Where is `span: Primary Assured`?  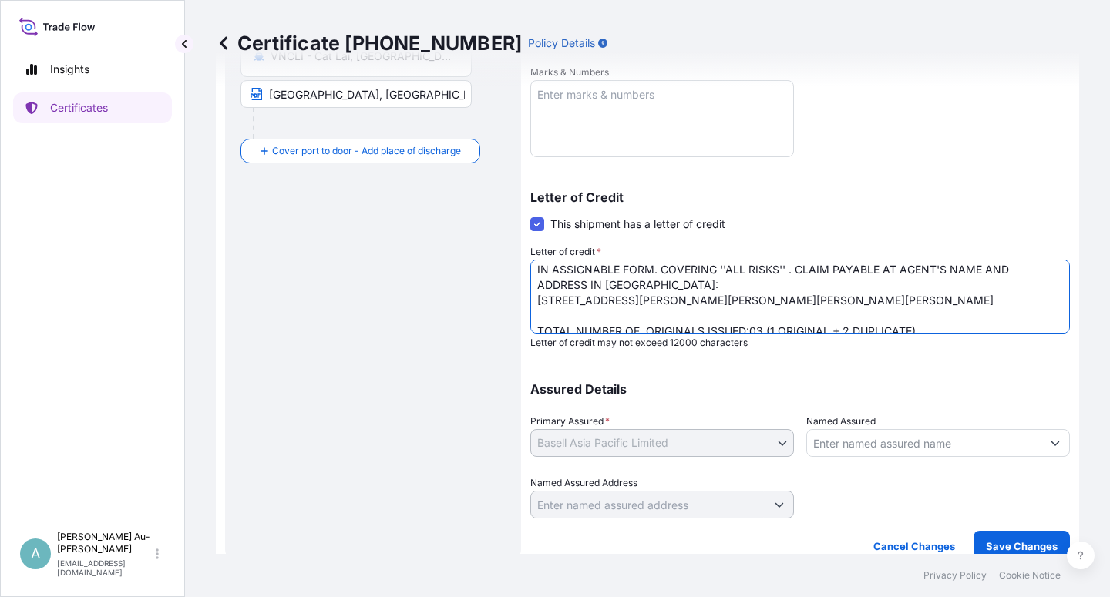
span: Primary Assured is located at coordinates (569, 421).